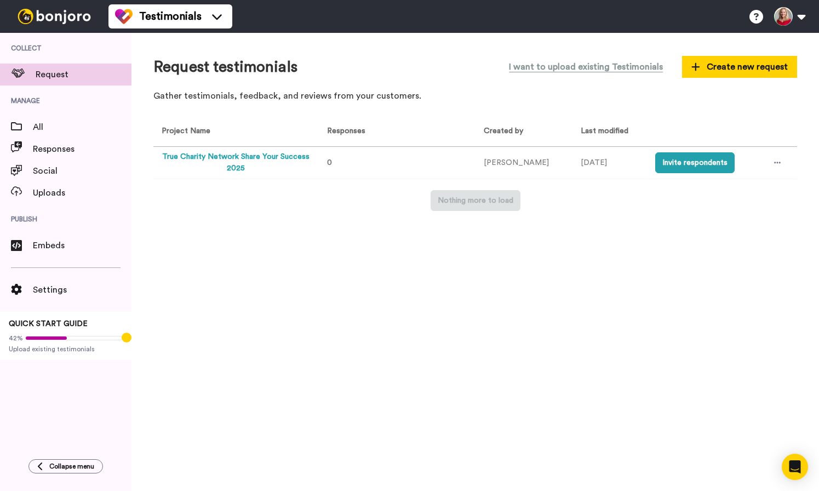 The height and width of the screenshot is (491, 819). Describe the element at coordinates (72, 466) in the screenshot. I see `span: Collapse menu` at that location.